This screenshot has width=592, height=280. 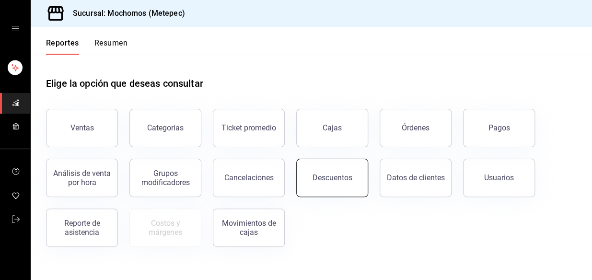 What do you see at coordinates (82, 128) in the screenshot?
I see `button: Ventas` at bounding box center [82, 128].